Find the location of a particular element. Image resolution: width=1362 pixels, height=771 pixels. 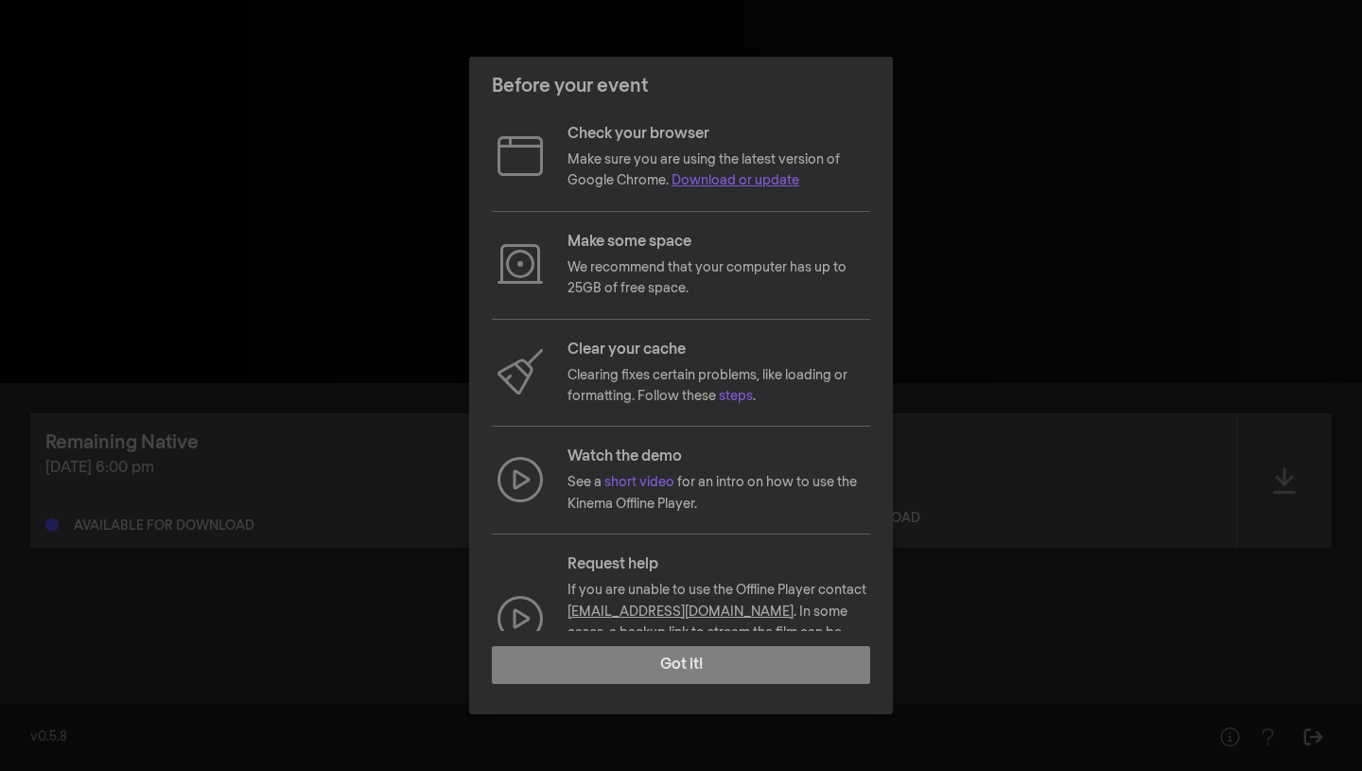

p: Make sure you are using the latest version of Google Chrome. is located at coordinates (719, 170).